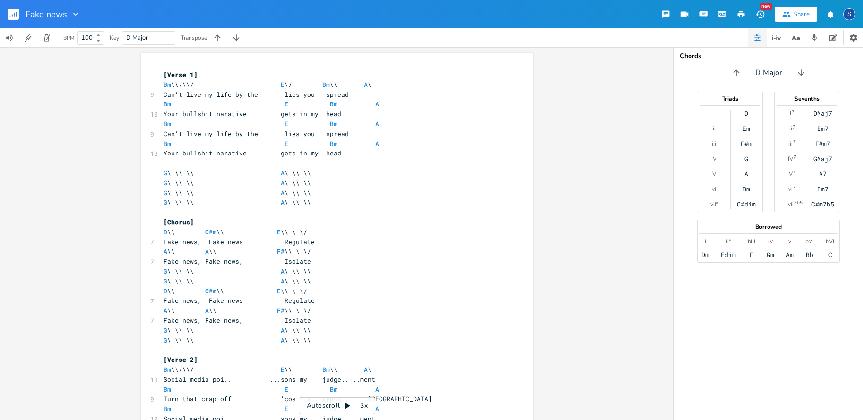 The width and height of the screenshot is (863, 420). Describe the element at coordinates (181, 75) in the screenshot. I see `span: [Verse 1]` at that location.